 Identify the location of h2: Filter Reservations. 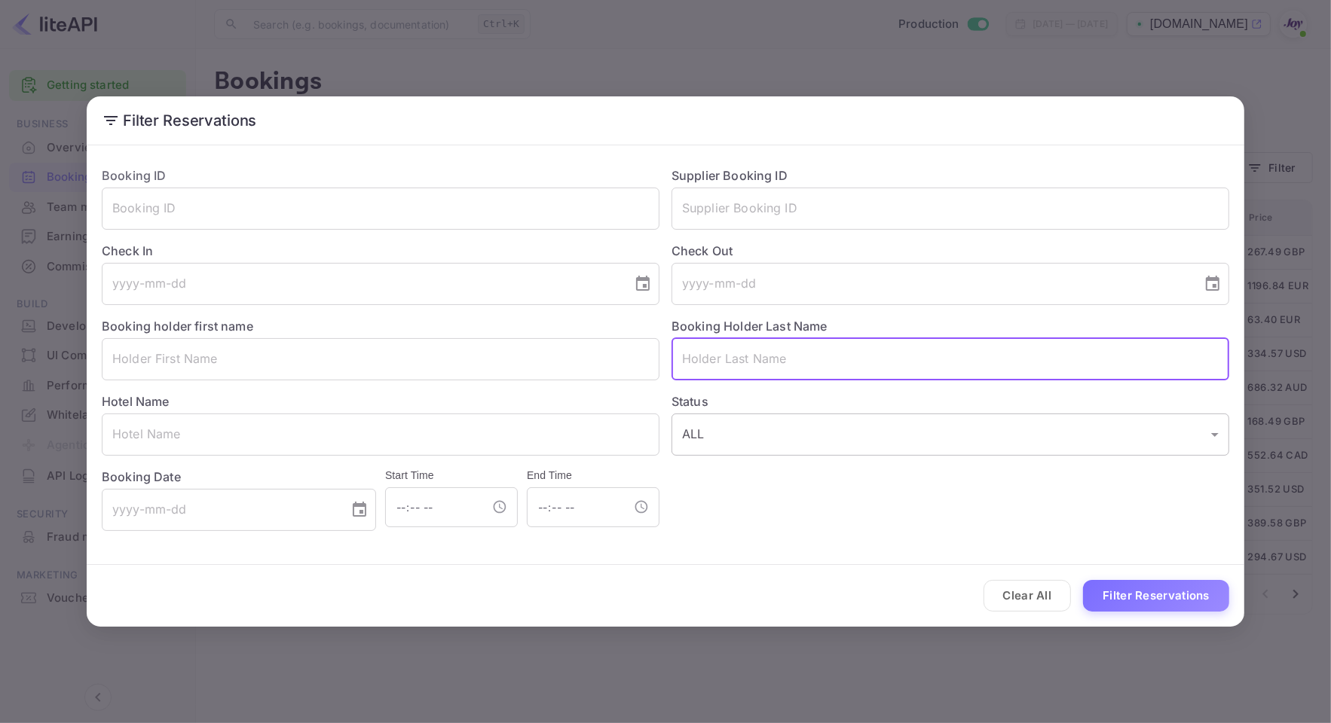
(665, 121).